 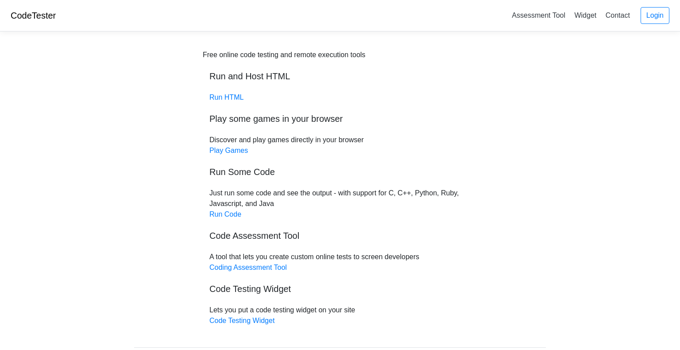 What do you see at coordinates (340, 76) in the screenshot?
I see `h5: Run and Host HTML` at bounding box center [340, 76].